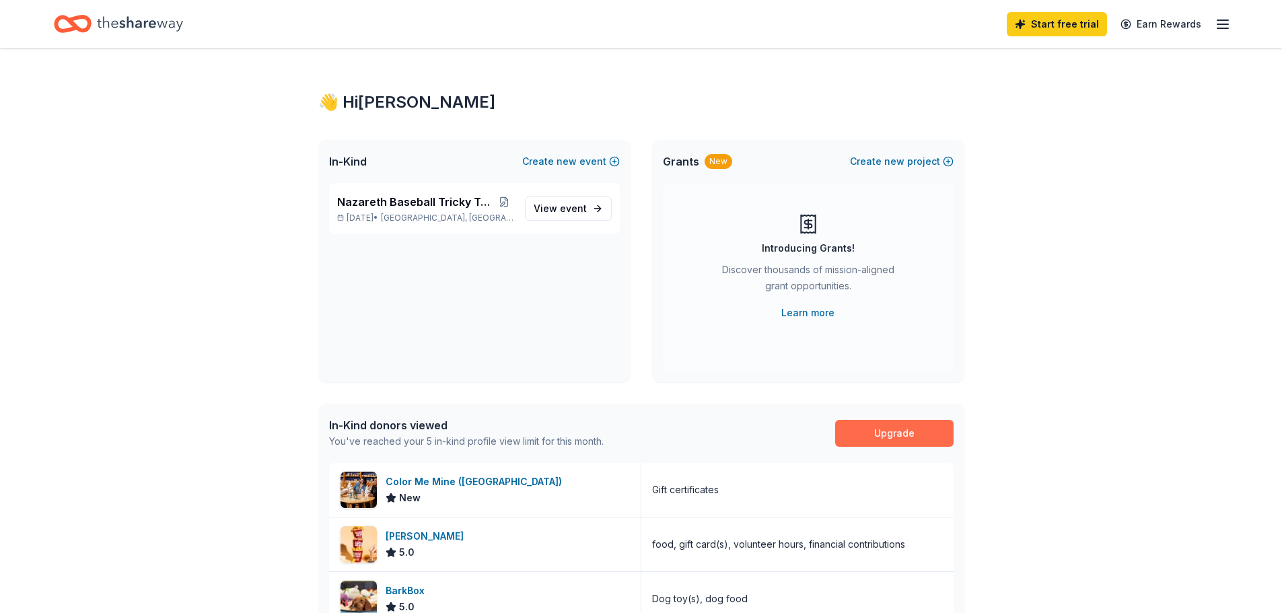 This screenshot has width=1282, height=613. What do you see at coordinates (718, 161) in the screenshot?
I see `div: New` at bounding box center [718, 161].